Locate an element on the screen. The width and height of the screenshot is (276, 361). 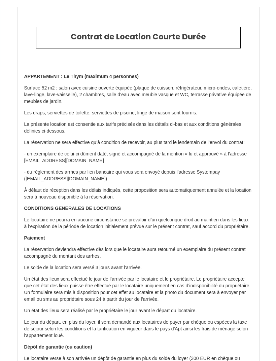
p: - du règlement des arrhes par lien bancaire qui vous sera envoyé depuis l’adresse Systempay ([EMA... is located at coordinates (138, 176).